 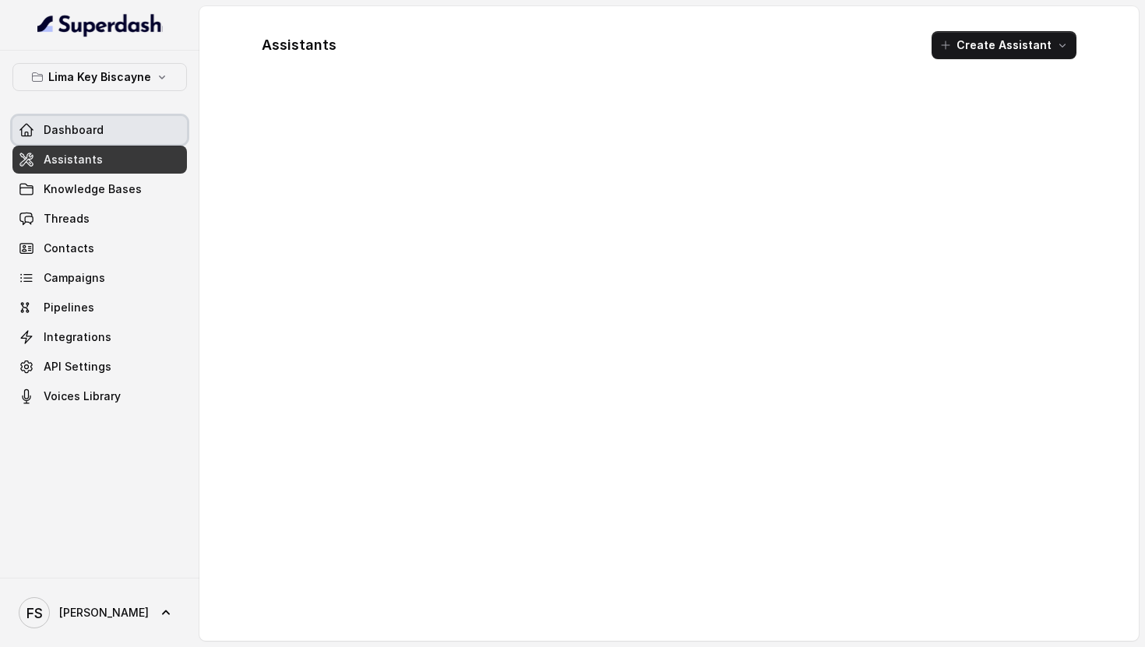 I want to click on text: FS, so click(x=34, y=613).